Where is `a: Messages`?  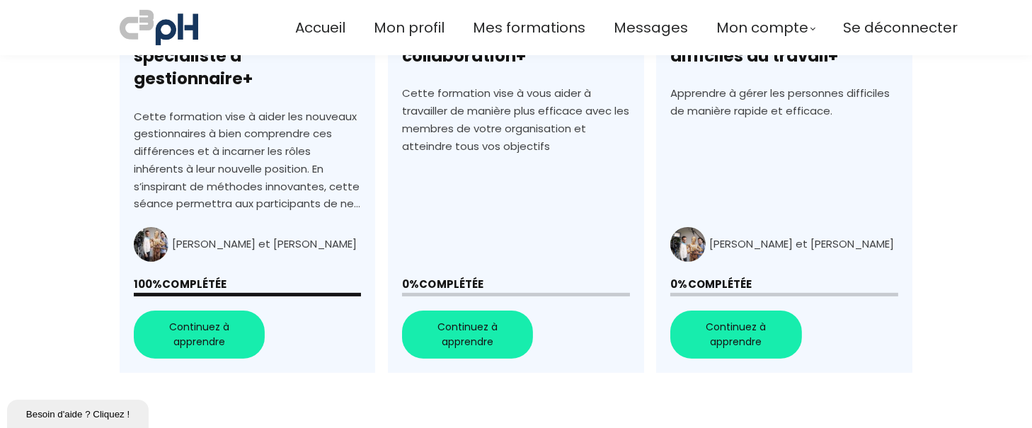 a: Messages is located at coordinates (651, 28).